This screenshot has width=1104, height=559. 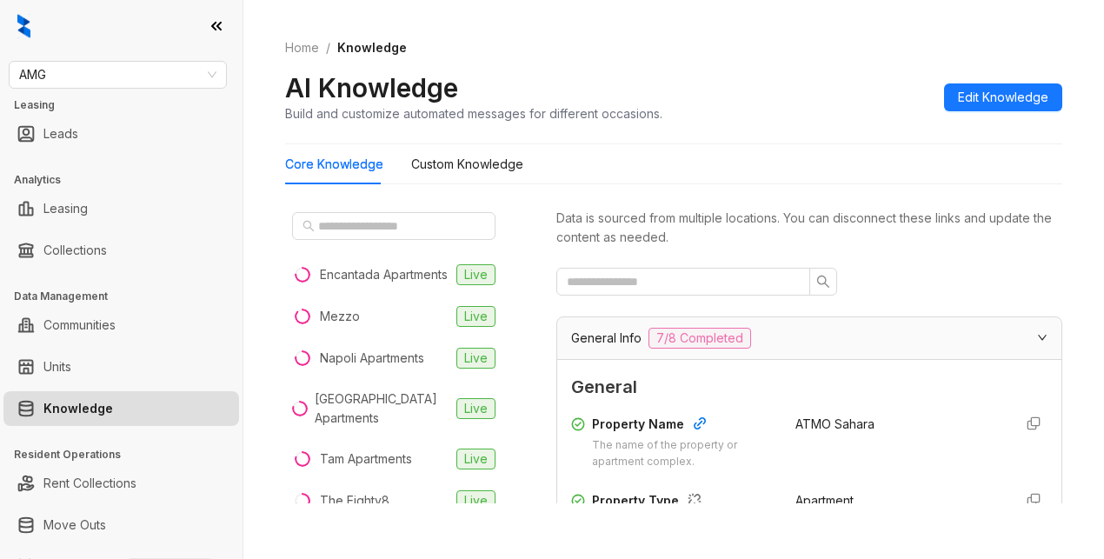 I want to click on span: AMG, so click(x=117, y=75).